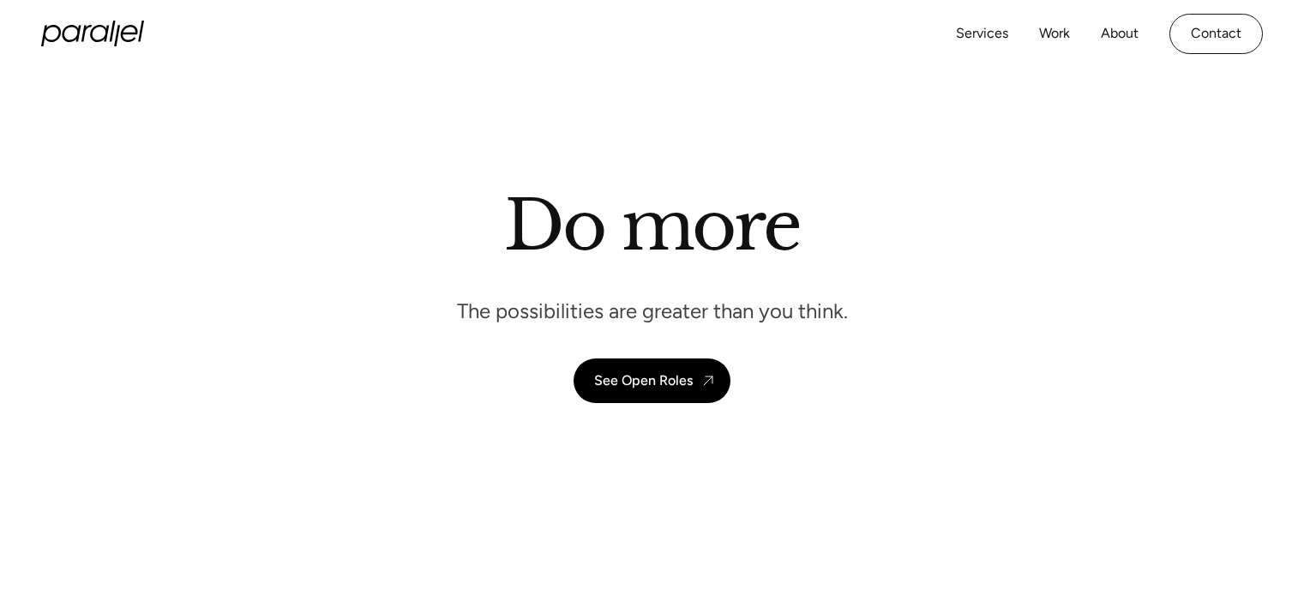  I want to click on a: home, so click(93, 33).